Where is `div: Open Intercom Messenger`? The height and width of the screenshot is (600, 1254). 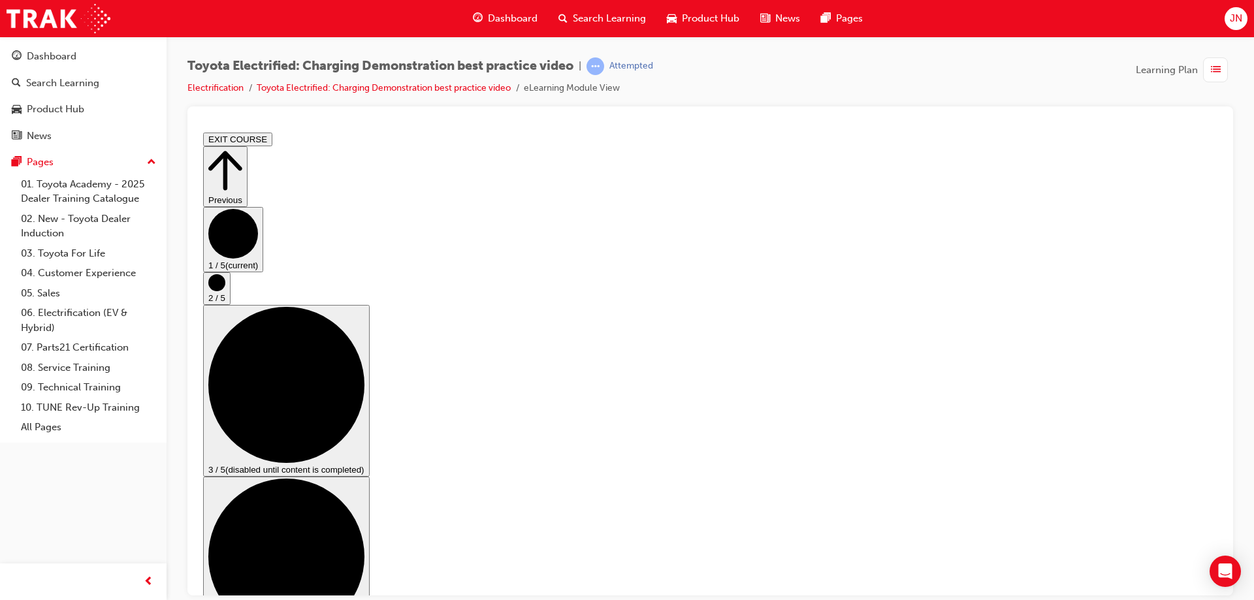 div: Open Intercom Messenger is located at coordinates (1225, 571).